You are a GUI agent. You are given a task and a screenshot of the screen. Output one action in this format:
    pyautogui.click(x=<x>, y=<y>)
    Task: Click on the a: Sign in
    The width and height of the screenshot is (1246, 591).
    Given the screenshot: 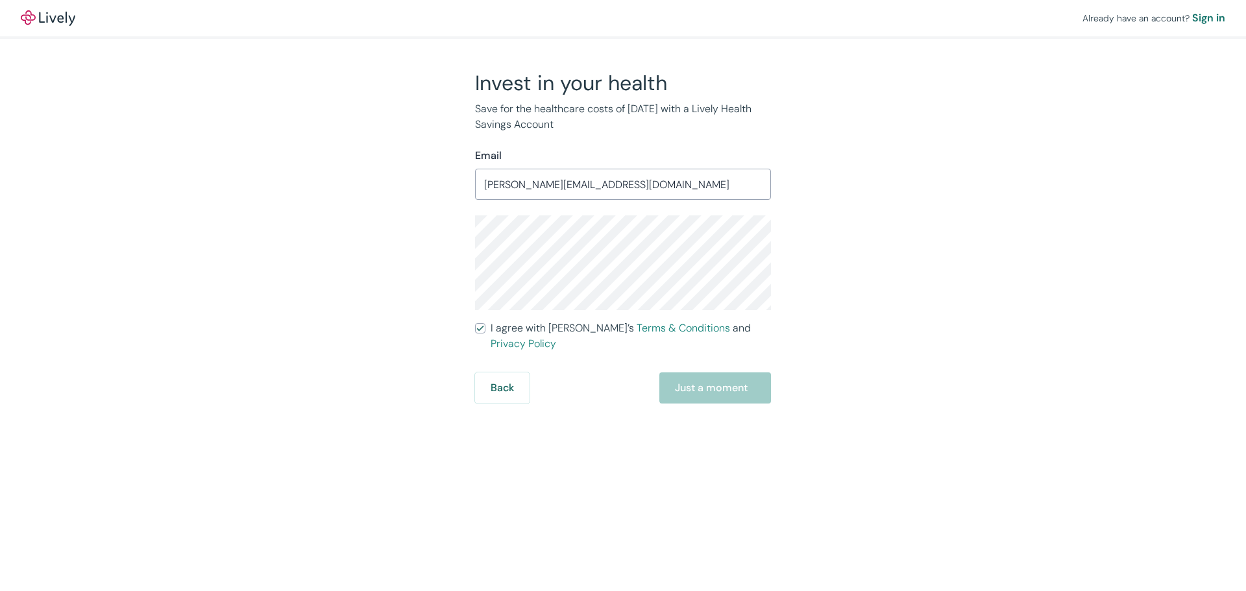 What is the action you would take?
    pyautogui.click(x=1209, y=18)
    